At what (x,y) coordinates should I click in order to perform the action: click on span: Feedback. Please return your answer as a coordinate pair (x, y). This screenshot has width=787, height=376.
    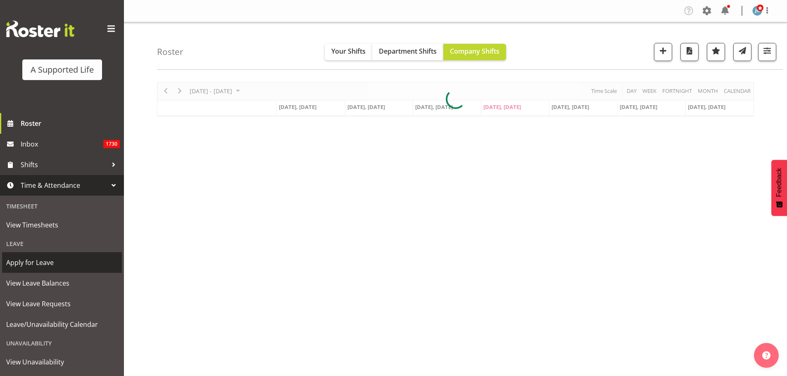
    Looking at the image, I should click on (779, 183).